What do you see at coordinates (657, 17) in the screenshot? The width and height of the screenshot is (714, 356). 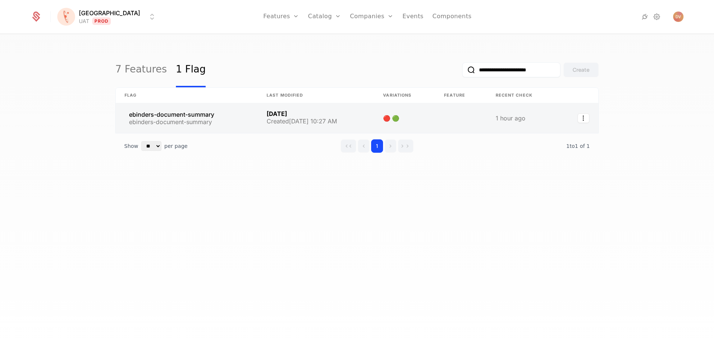 I see `a: Settings` at bounding box center [657, 17].